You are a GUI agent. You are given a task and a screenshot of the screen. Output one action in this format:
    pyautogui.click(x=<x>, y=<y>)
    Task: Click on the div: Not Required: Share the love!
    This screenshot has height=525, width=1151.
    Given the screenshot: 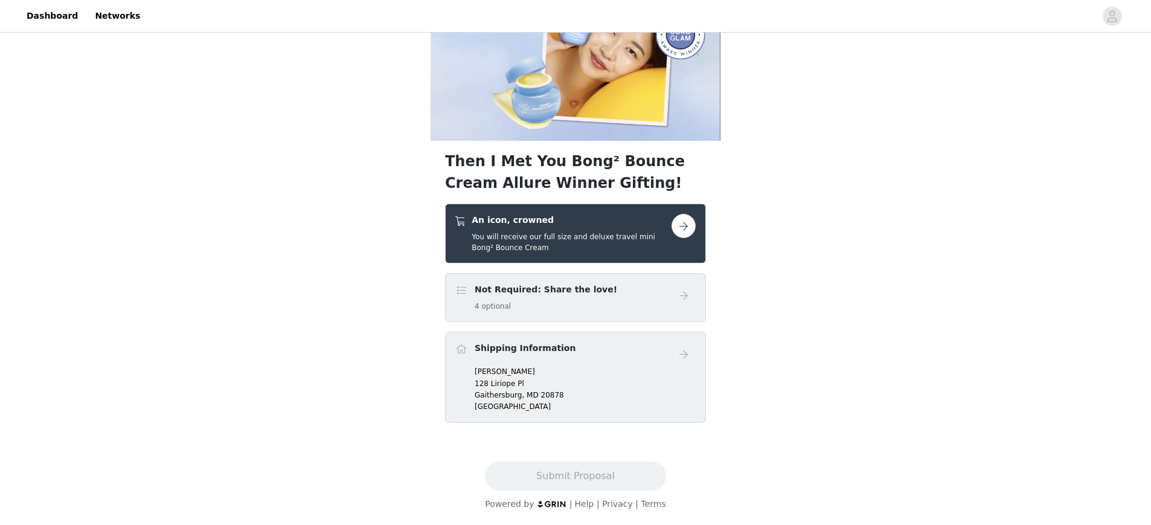 What is the action you would take?
    pyautogui.click(x=575, y=297)
    